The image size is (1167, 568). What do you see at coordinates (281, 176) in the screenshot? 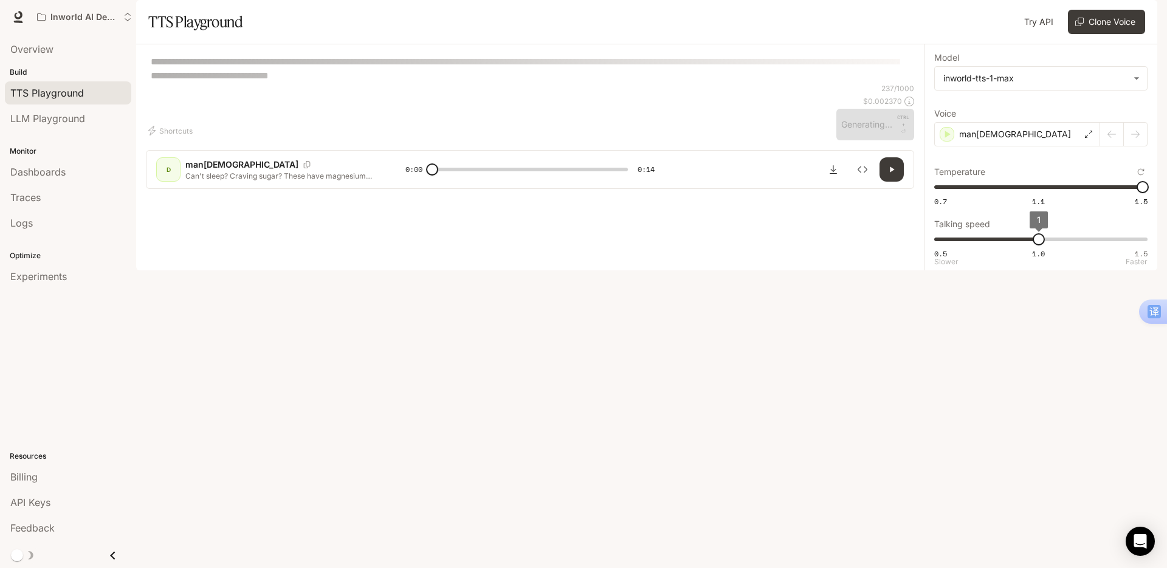
I see `p: Can't sleep? Craving sugar? These have magnesium and ashwagandha—they fix both. Sugar-free, GMO-f...` at bounding box center [281, 176].